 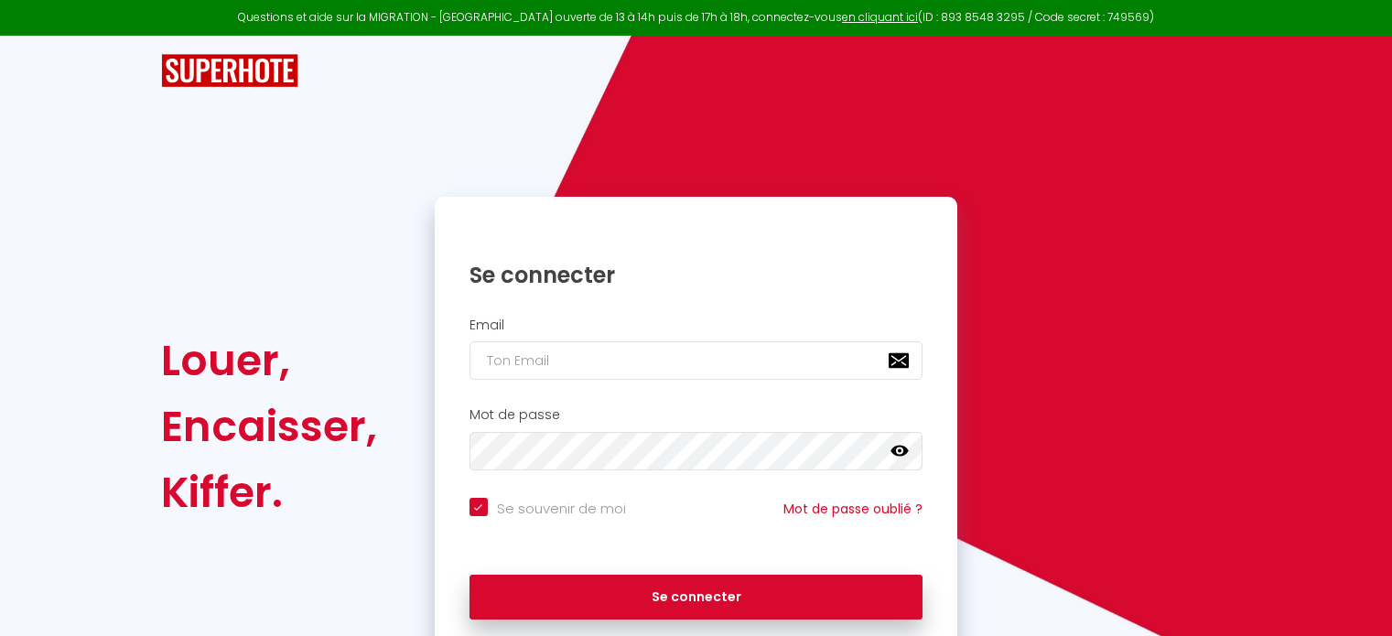 I want to click on a: Mot de passe oublié ?, so click(x=853, y=509).